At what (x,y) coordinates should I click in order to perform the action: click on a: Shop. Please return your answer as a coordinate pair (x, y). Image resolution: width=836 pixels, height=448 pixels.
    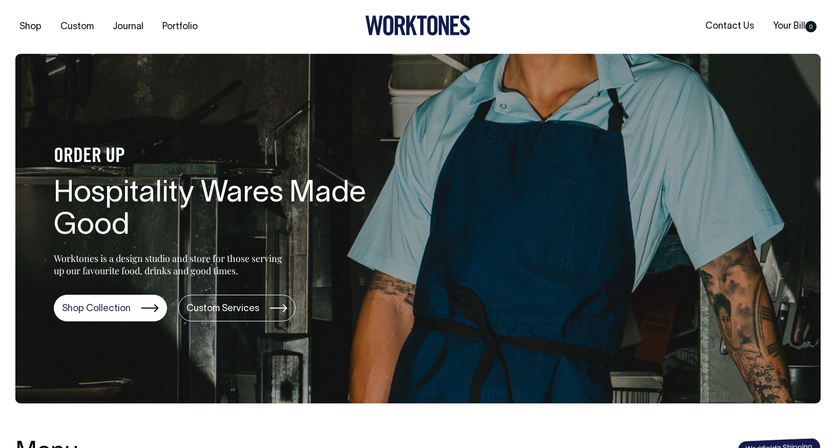
    Looking at the image, I should click on (30, 27).